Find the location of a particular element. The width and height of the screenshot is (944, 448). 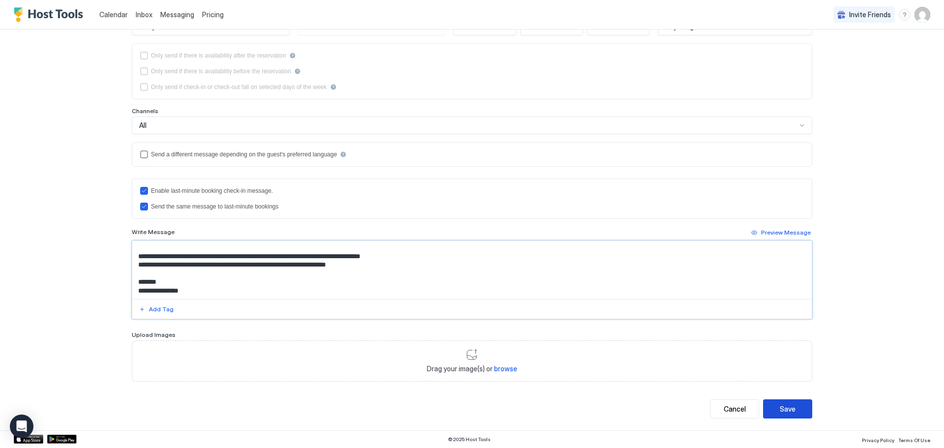

span: Upload Images is located at coordinates (153, 334).